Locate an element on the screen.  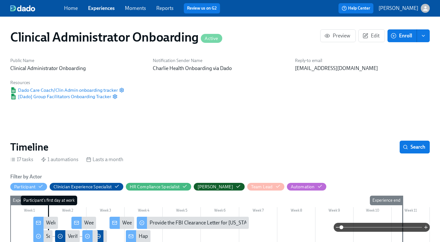
a: Moments is located at coordinates (135, 8).